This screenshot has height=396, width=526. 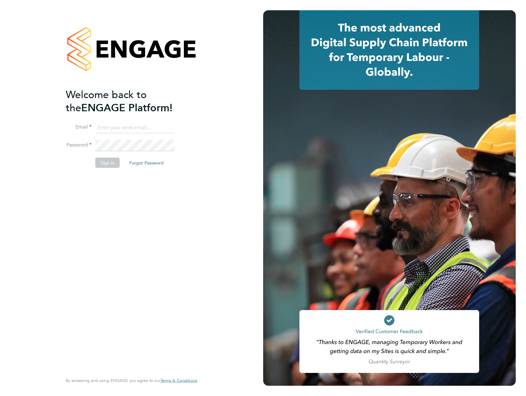 I want to click on span: Welcome back to the, so click(x=106, y=101).